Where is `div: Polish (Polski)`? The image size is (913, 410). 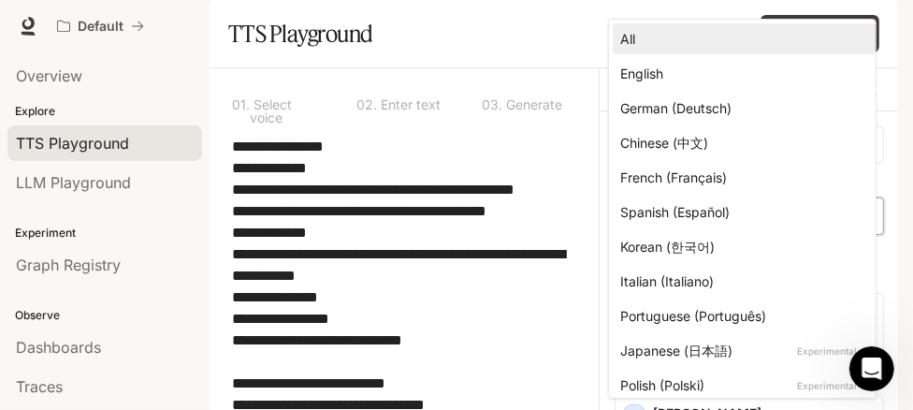
div: Polish (Polski) is located at coordinates (740, 384).